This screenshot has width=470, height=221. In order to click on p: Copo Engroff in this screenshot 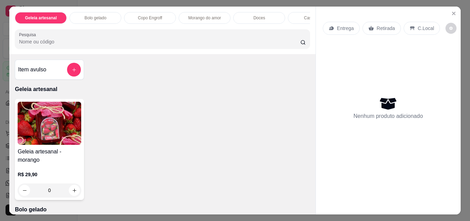, I will do `click(150, 18)`.